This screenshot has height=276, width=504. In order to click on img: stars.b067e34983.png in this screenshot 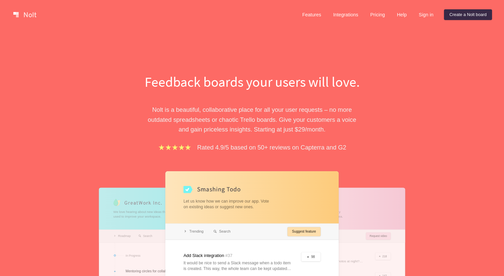, I will do `click(175, 147)`.